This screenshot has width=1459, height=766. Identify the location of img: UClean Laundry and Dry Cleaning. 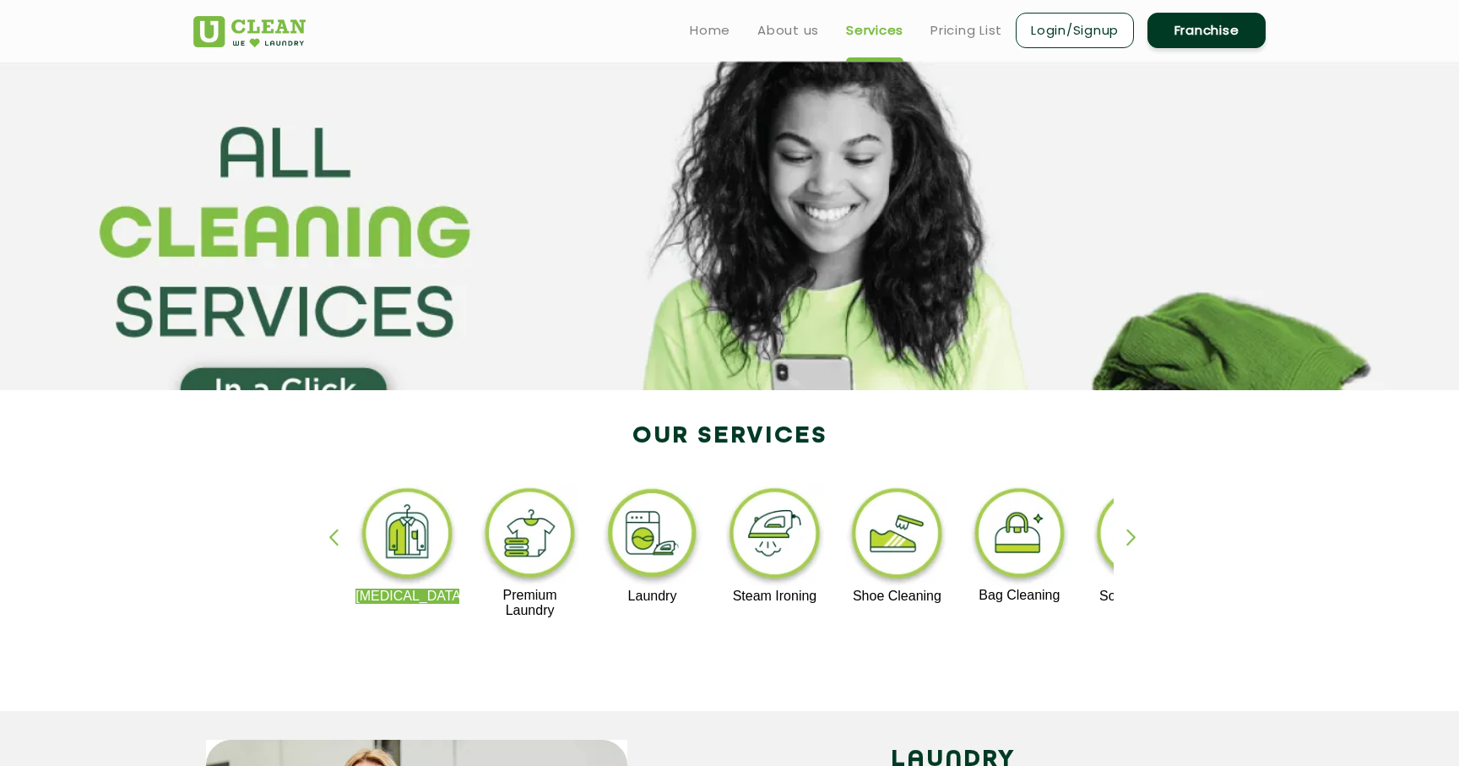
(249, 31).